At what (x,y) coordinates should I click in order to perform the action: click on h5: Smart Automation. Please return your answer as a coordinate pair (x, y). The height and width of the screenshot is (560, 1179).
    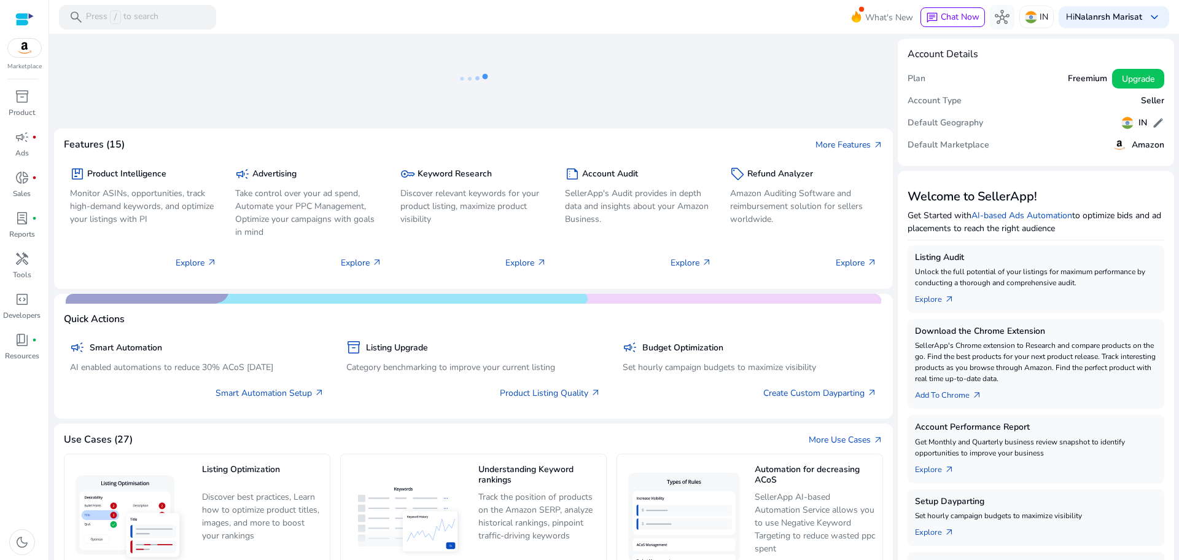
    Looking at the image, I should click on (126, 348).